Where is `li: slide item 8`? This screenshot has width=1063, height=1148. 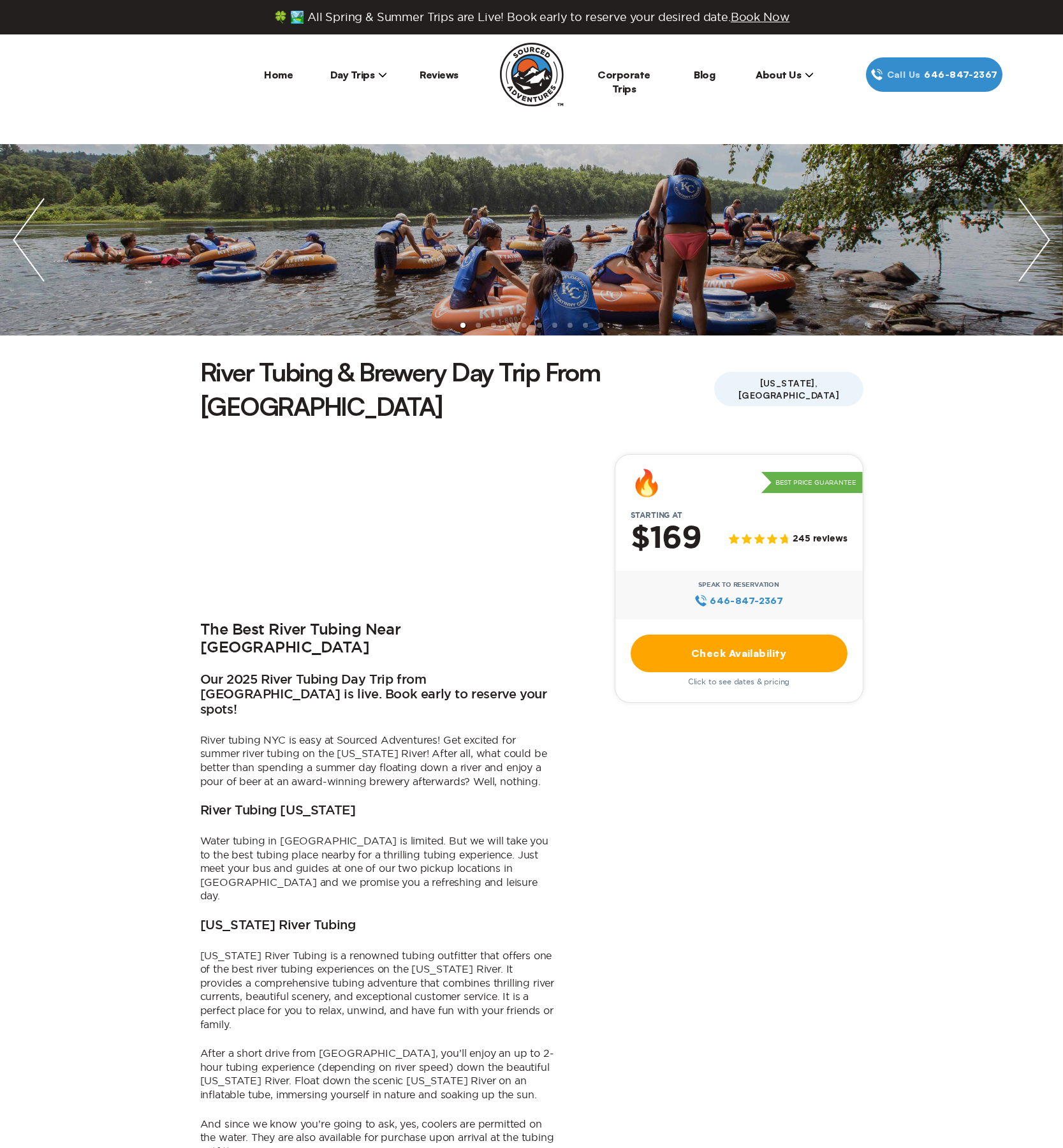
li: slide item 8 is located at coordinates (570, 325).